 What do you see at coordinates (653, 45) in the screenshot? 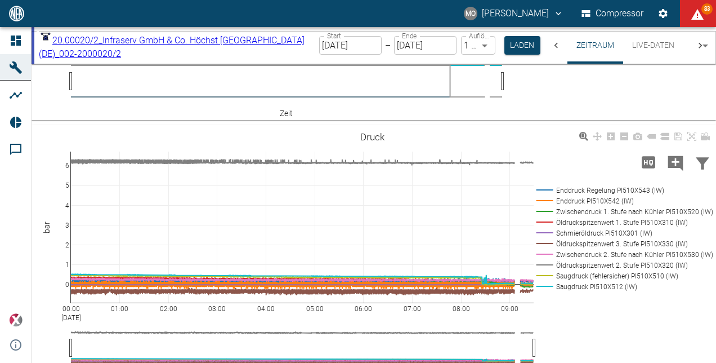
I see `button: Live-Daten` at bounding box center [653, 45].